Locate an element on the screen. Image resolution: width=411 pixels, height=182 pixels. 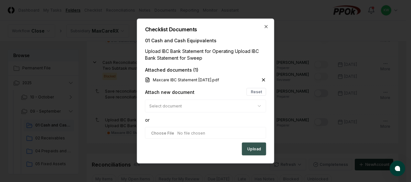
div: Attached documents ( 1 ) is located at coordinates (205, 70).